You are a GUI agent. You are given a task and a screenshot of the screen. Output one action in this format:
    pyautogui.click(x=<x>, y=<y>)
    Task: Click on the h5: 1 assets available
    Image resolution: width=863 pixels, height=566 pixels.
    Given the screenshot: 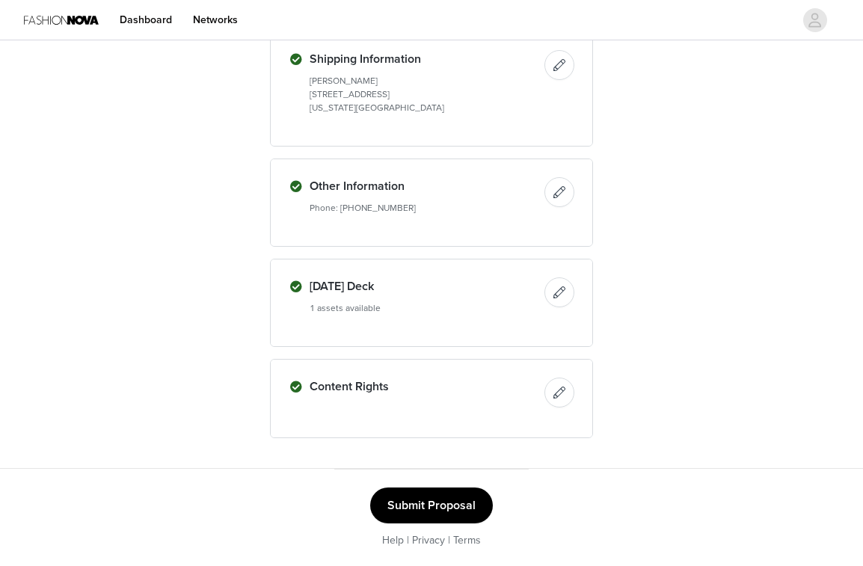 What is the action you would take?
    pyautogui.click(x=424, y=308)
    